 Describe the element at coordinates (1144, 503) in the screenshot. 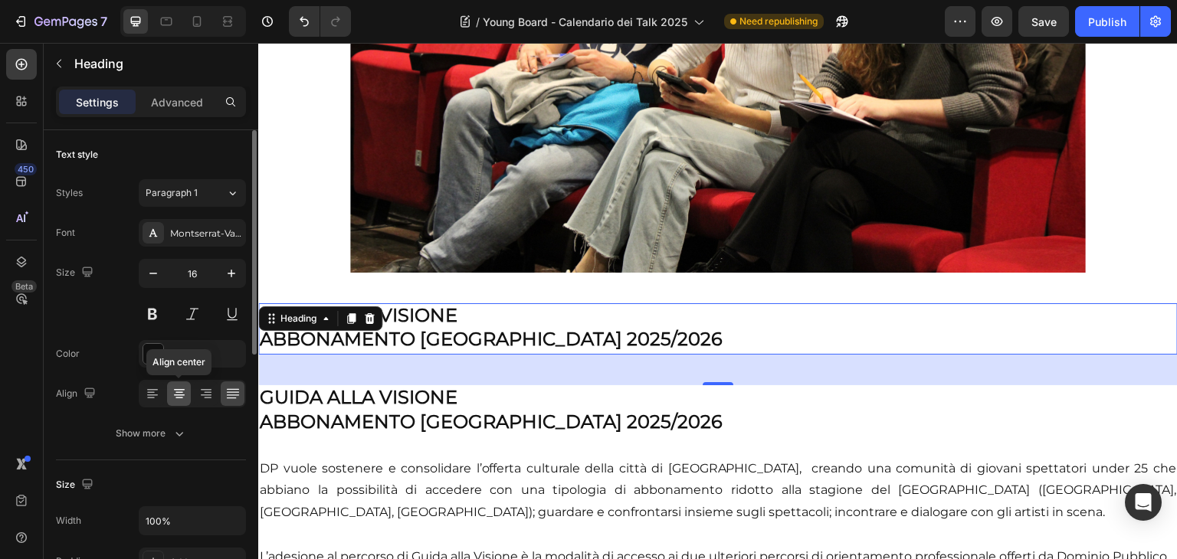

I see `div: Open Intercom Messenger` at that location.